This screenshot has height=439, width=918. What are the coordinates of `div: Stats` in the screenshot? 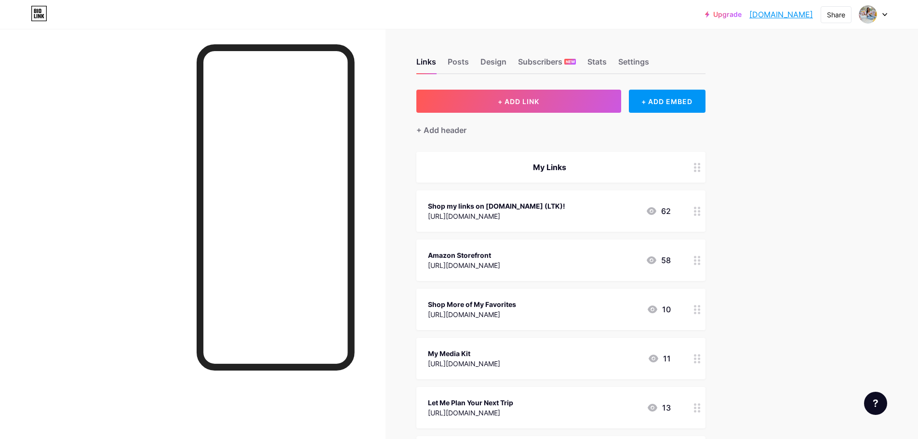 It's located at (597, 65).